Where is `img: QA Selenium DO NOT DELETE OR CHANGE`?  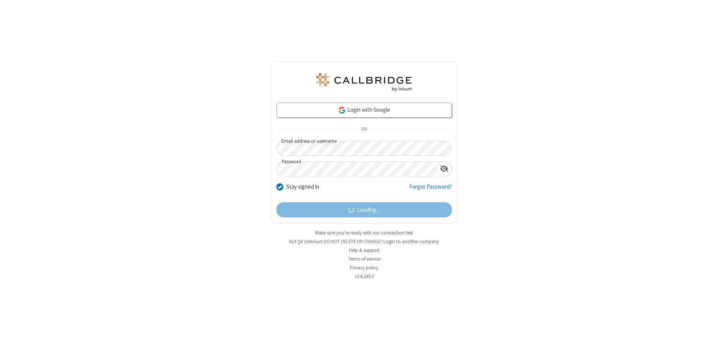
img: QA Selenium DO NOT DELETE OR CHANGE is located at coordinates (364, 82).